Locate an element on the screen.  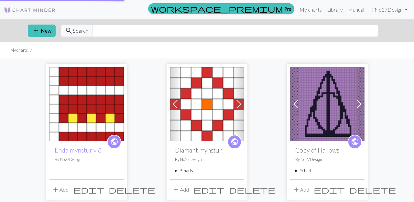
span: workspace_premium is located at coordinates (217, 9).